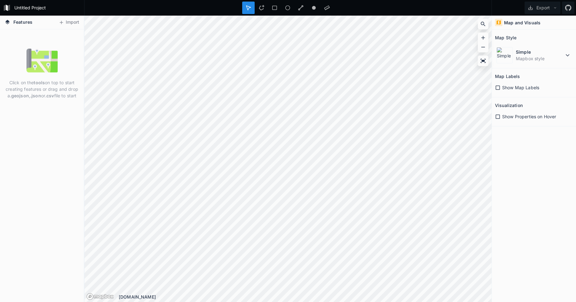 Image resolution: width=576 pixels, height=302 pixels. What do you see at coordinates (100, 296) in the screenshot?
I see `a: Mapbox logo` at bounding box center [100, 296].